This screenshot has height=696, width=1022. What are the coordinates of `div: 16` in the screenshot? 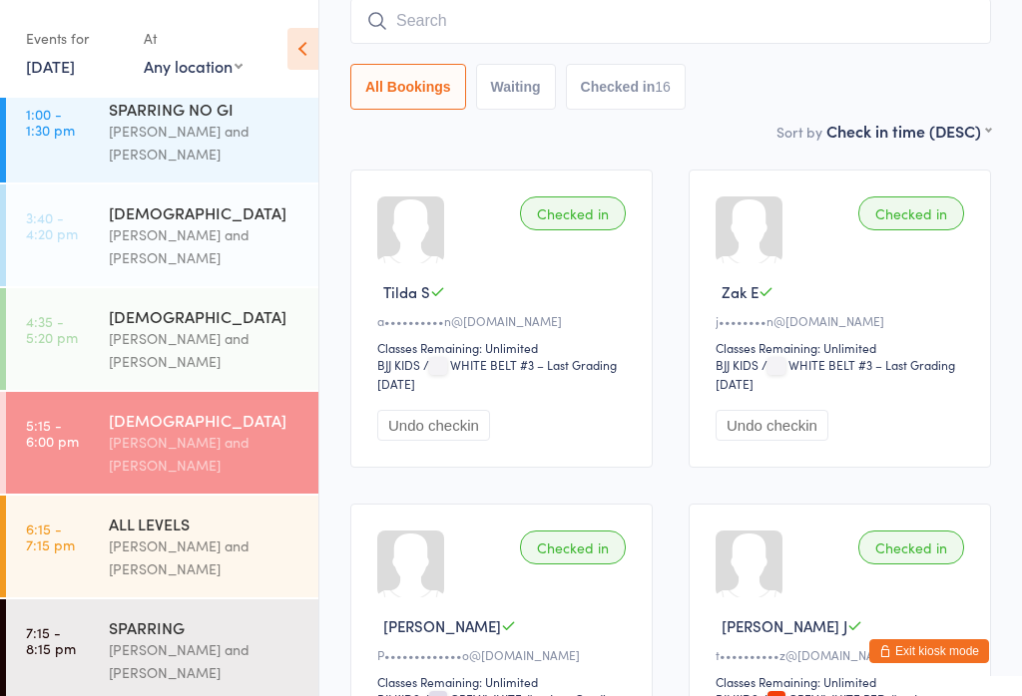 It's located at (662, 87).